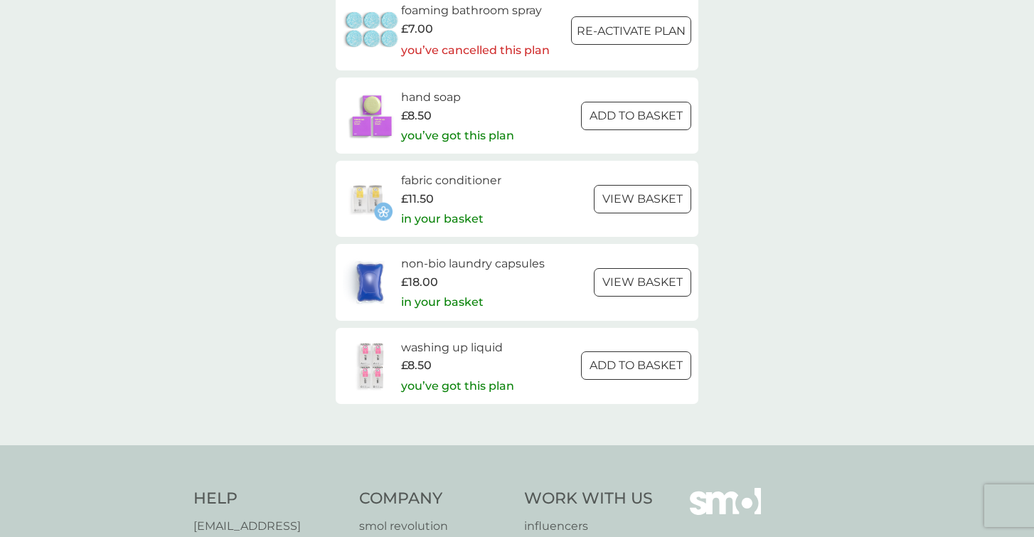  I want to click on p: you’ve cancelled this plan, so click(475, 51).